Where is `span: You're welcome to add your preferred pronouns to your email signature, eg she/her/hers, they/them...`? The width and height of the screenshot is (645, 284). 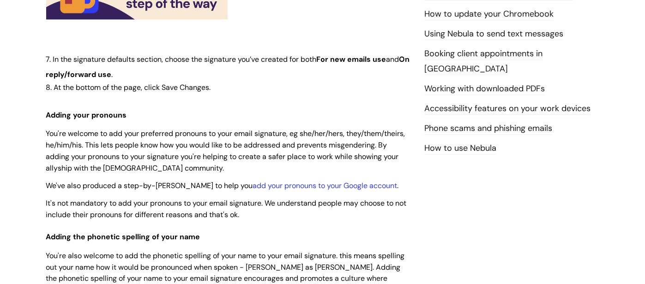 span: You're welcome to add your preferred pronouns to your email signature, eg she/her/hers, they/them... is located at coordinates (225, 150).